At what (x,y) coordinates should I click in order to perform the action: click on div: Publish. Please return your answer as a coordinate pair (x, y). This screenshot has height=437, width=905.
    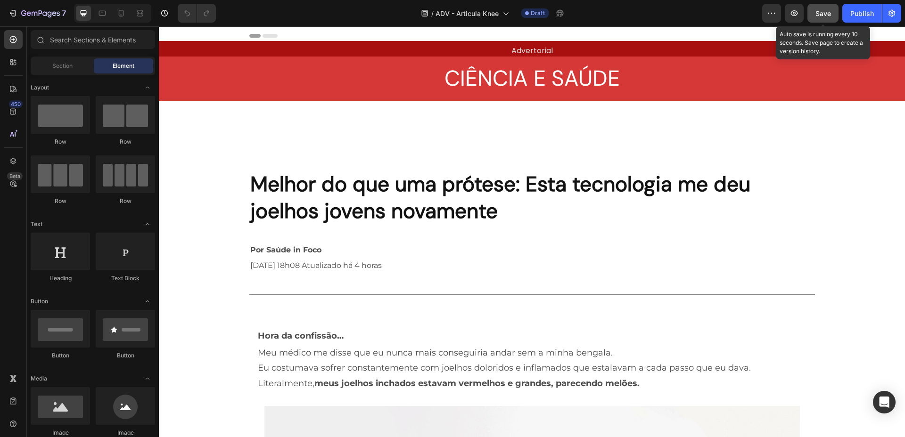
    Looking at the image, I should click on (862, 13).